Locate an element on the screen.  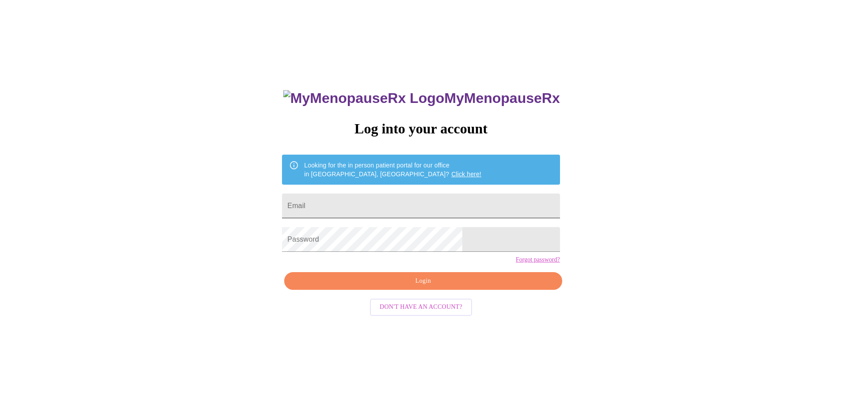
span: Login is located at coordinates (423, 281).